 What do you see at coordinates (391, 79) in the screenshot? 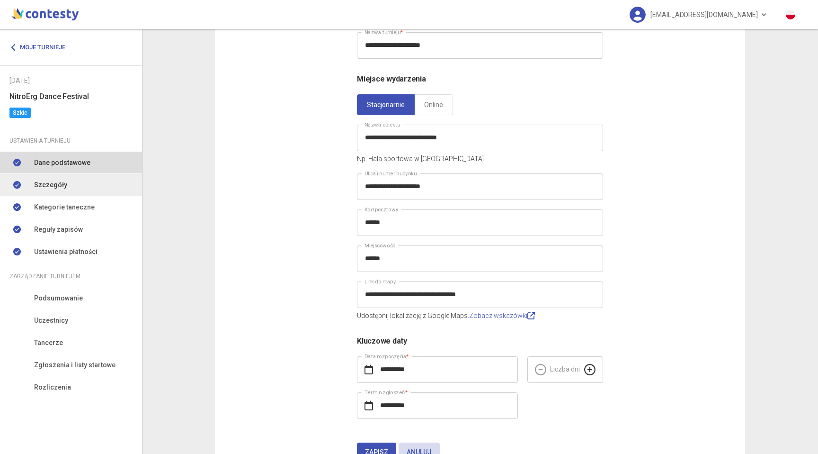
I see `span: Miejsce wydarzenia` at bounding box center [391, 79].